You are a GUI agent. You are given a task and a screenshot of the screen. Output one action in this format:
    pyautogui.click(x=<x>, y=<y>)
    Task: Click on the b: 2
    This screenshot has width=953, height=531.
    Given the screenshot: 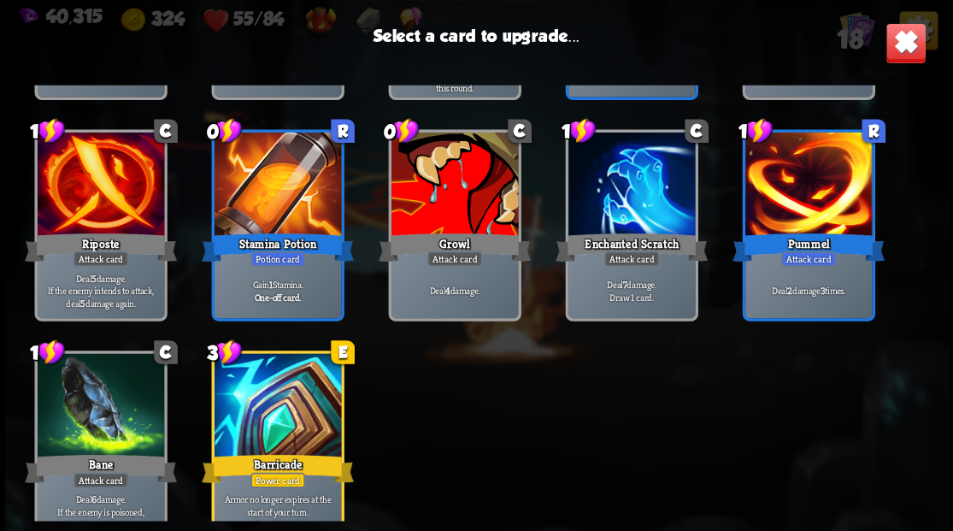 What is the action you would take?
    pyautogui.click(x=790, y=290)
    